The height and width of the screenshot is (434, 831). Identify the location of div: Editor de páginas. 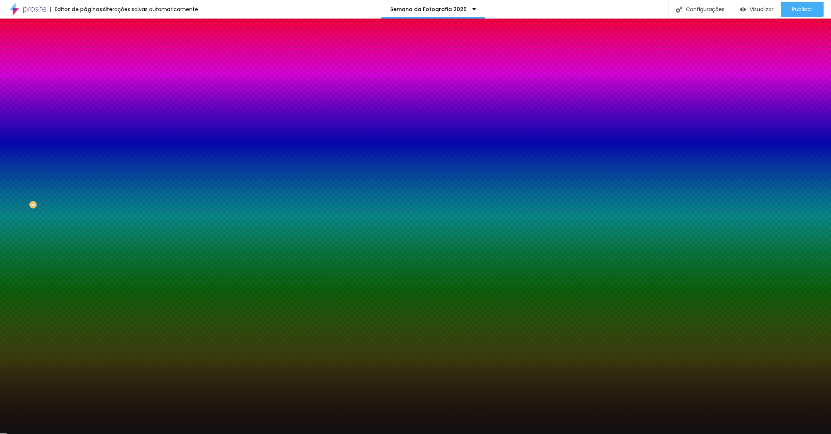
(76, 9).